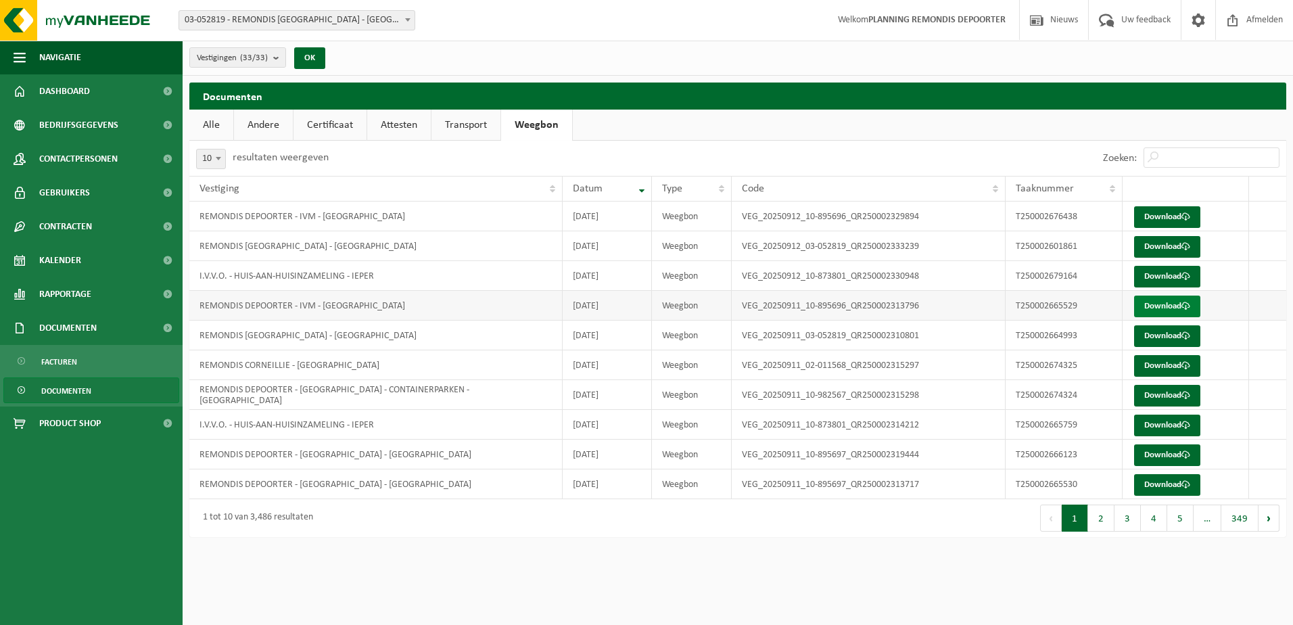  I want to click on button: 4, so click(1153, 518).